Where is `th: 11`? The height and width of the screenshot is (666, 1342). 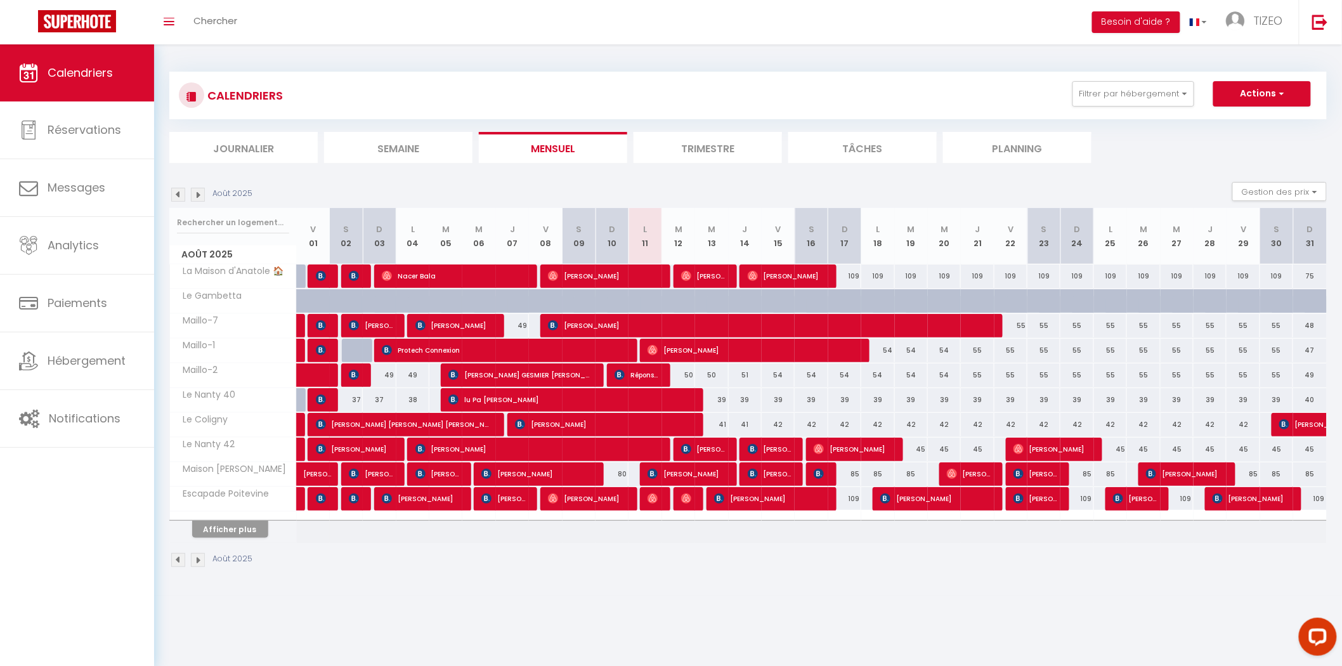
th: 11 is located at coordinates (645, 236).